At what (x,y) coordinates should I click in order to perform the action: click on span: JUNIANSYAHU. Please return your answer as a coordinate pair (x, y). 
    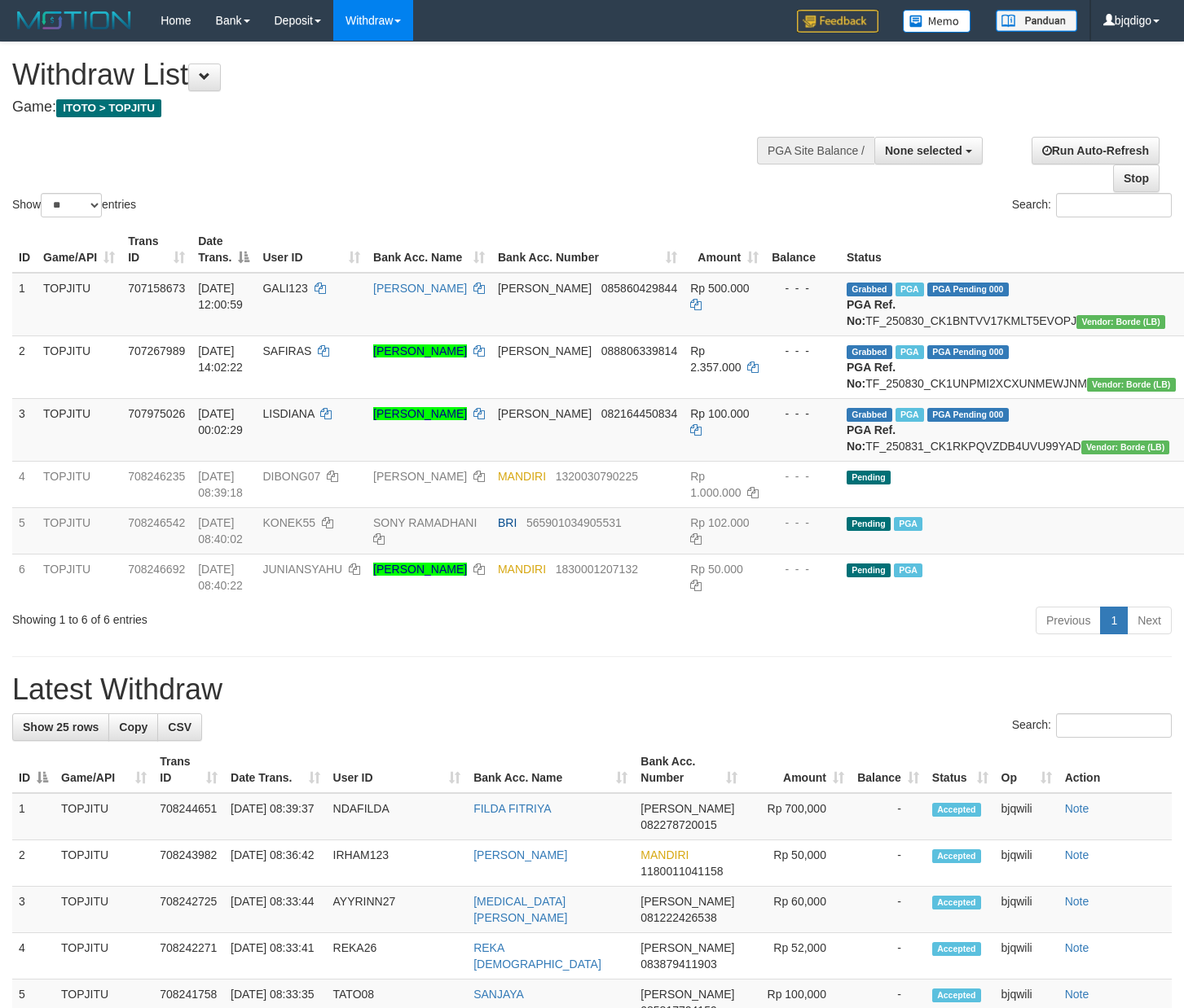
    Looking at the image, I should click on (302, 570).